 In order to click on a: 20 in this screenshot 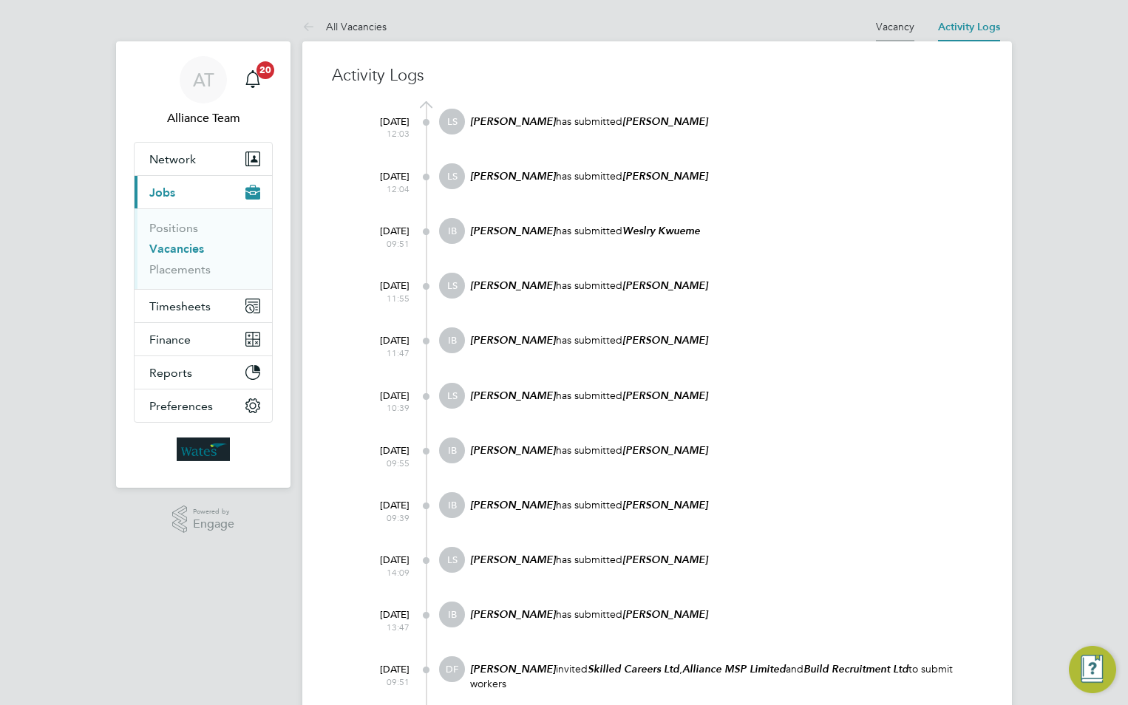, I will do `click(253, 80)`.